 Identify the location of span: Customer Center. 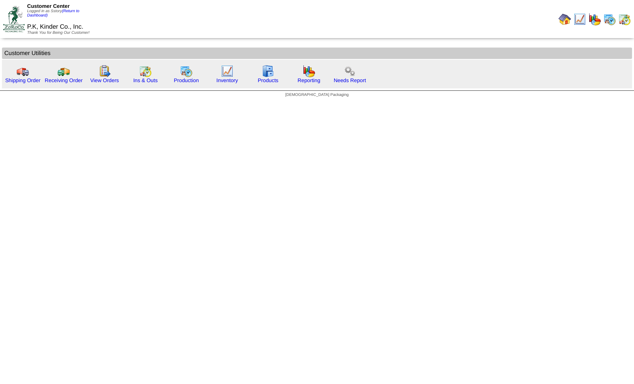
(48, 6).